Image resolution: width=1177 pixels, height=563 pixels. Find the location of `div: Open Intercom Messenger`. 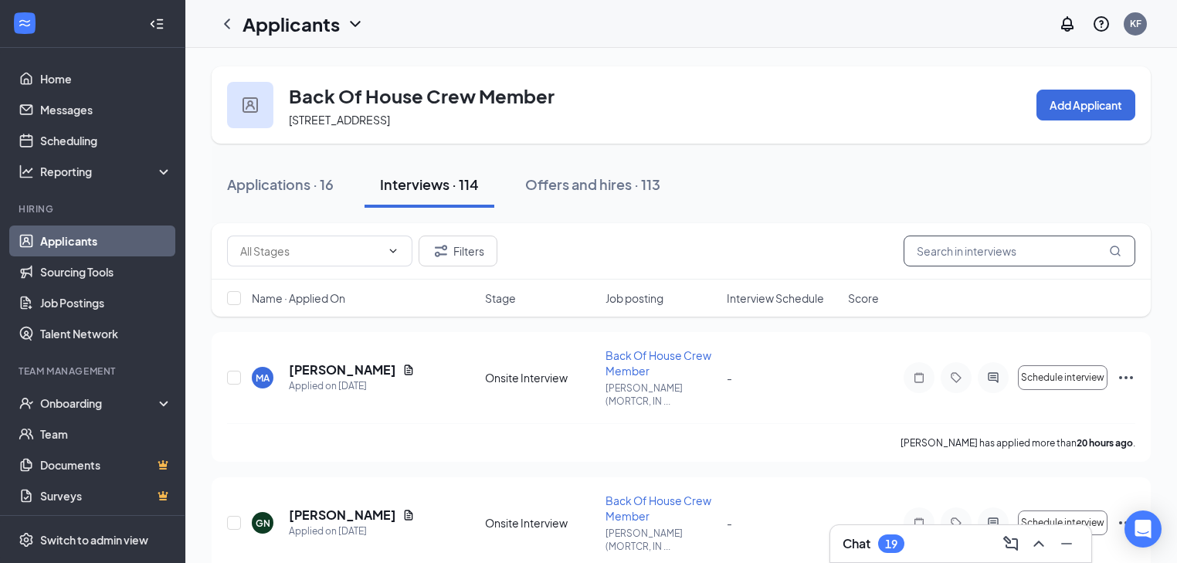

div: Open Intercom Messenger is located at coordinates (1143, 529).